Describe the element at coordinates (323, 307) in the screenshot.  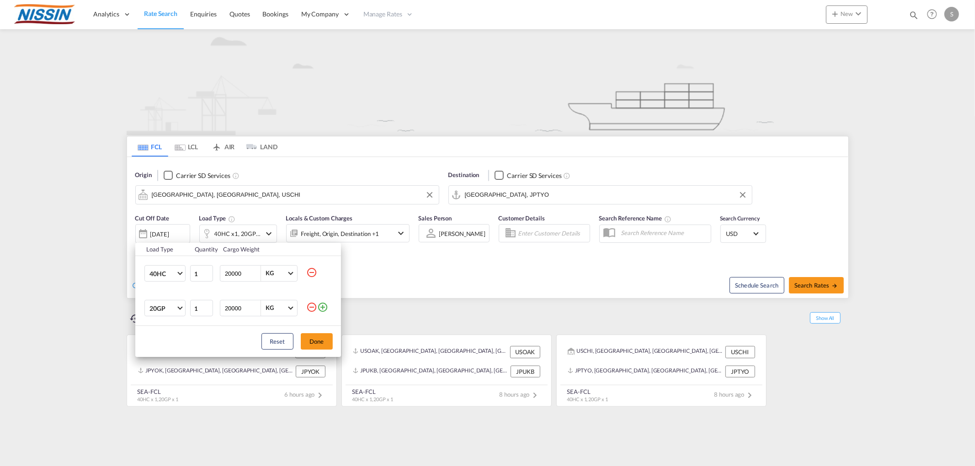
I see `md-icon: icon-plus-circle-outline` at that location.